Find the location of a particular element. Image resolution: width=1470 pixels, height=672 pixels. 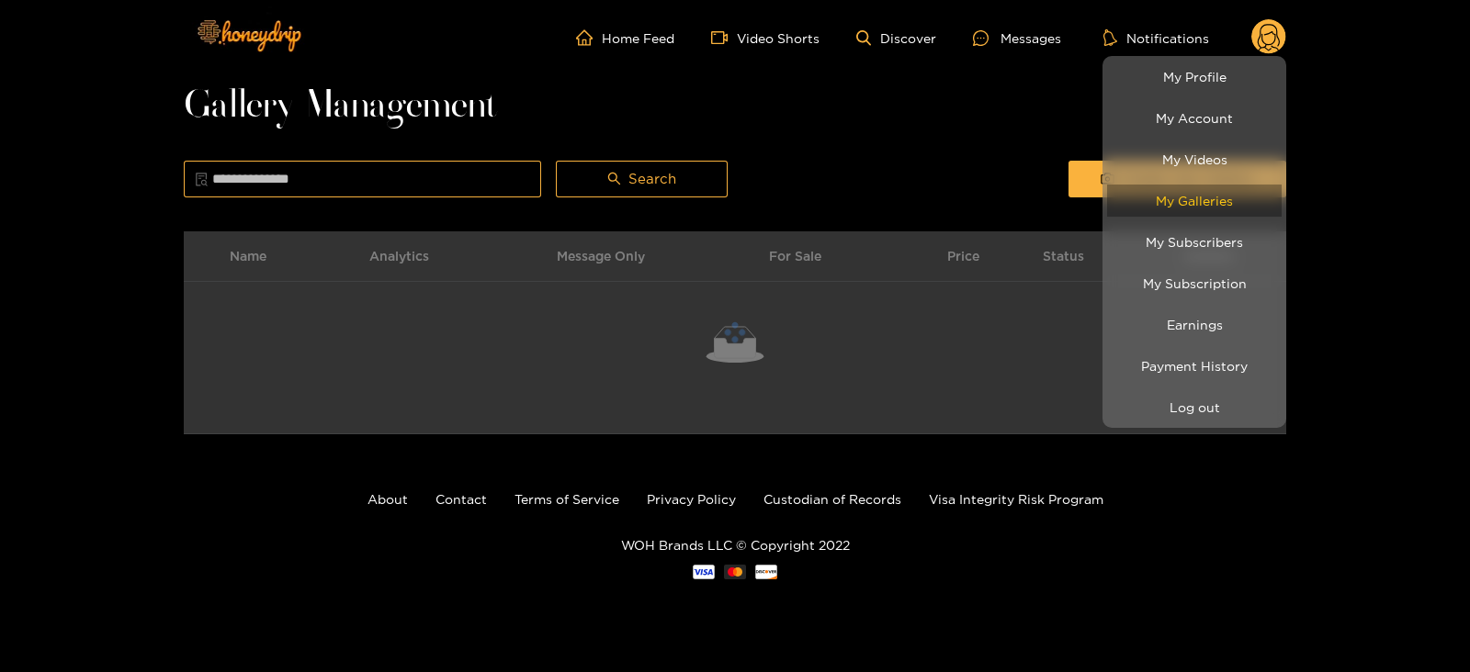

a: My Profile is located at coordinates (1194, 76).